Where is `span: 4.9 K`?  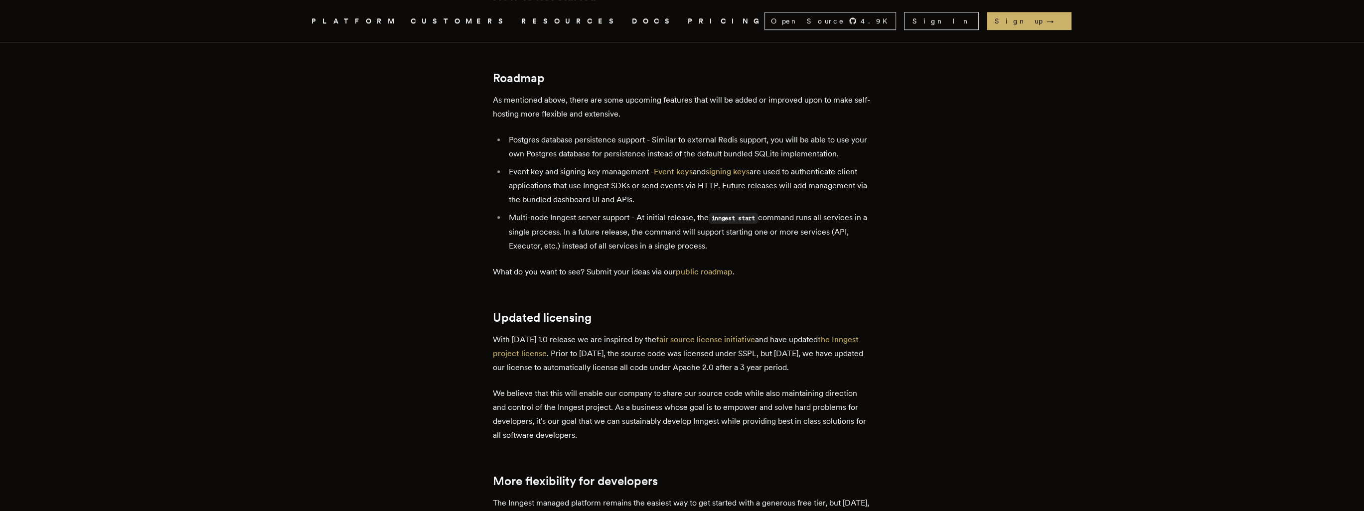 span: 4.9 K is located at coordinates (877, 21).